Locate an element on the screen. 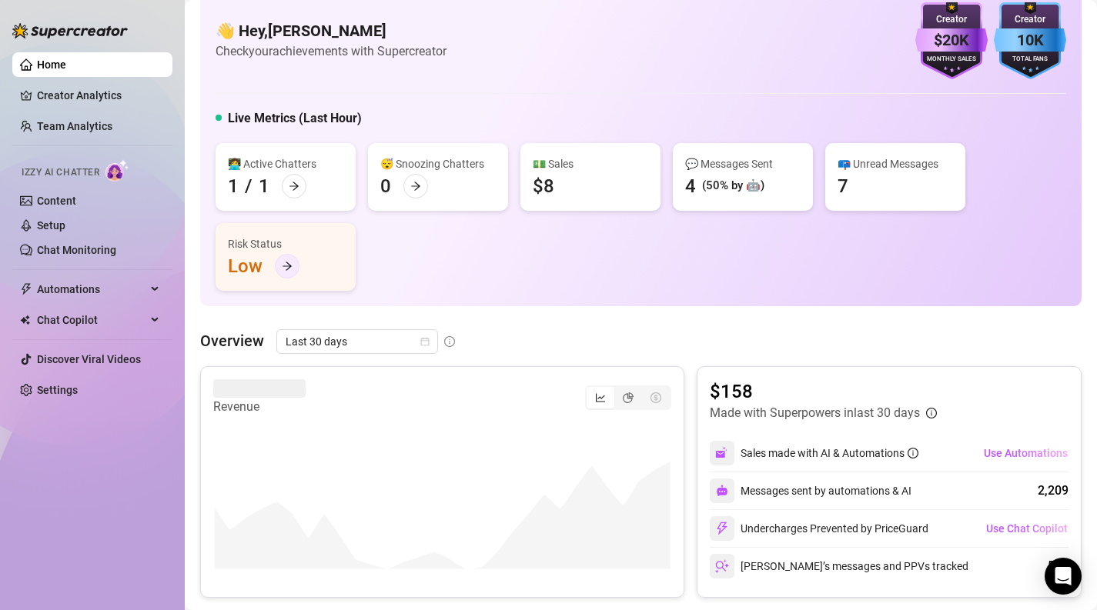 The height and width of the screenshot is (610, 1097). img: logo-BBDzfeDw.svg is located at coordinates (70, 31).